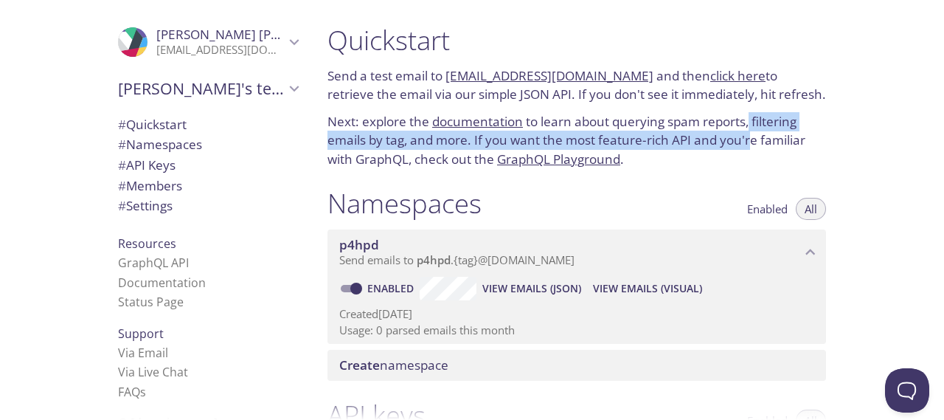 The width and height of the screenshot is (944, 420). Describe the element at coordinates (143, 353) in the screenshot. I see `a: Via Email` at that location.